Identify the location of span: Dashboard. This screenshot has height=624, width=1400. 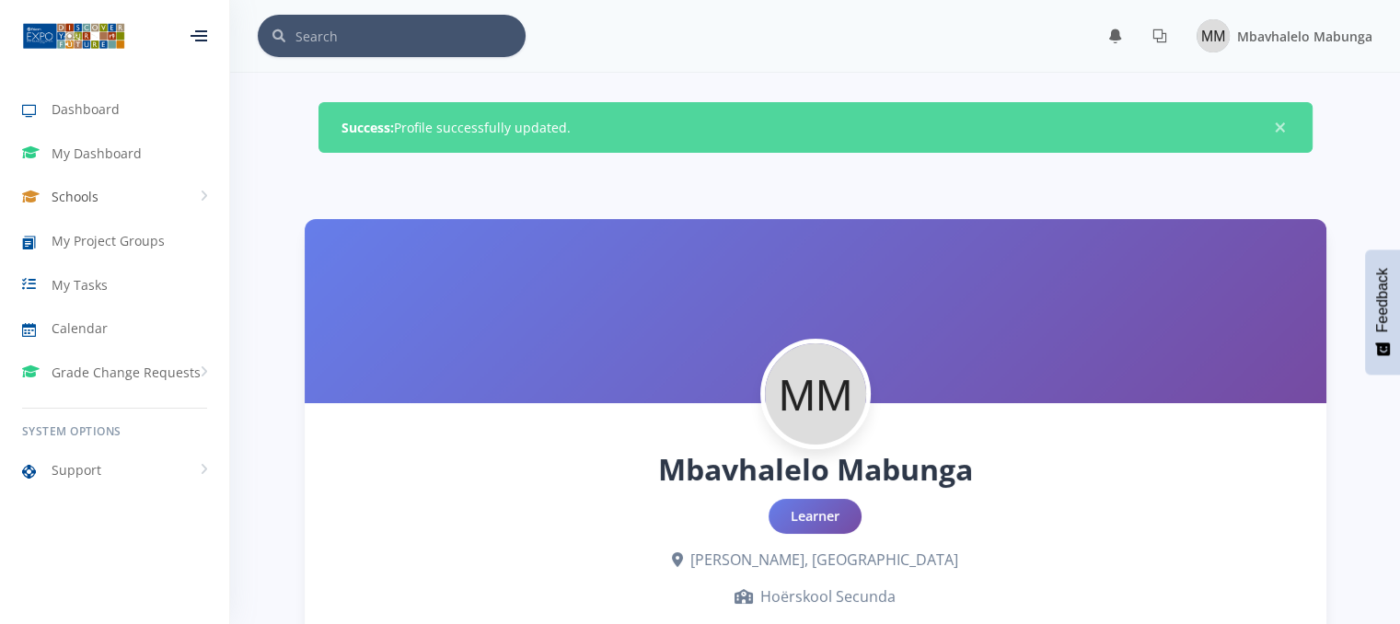
(86, 109).